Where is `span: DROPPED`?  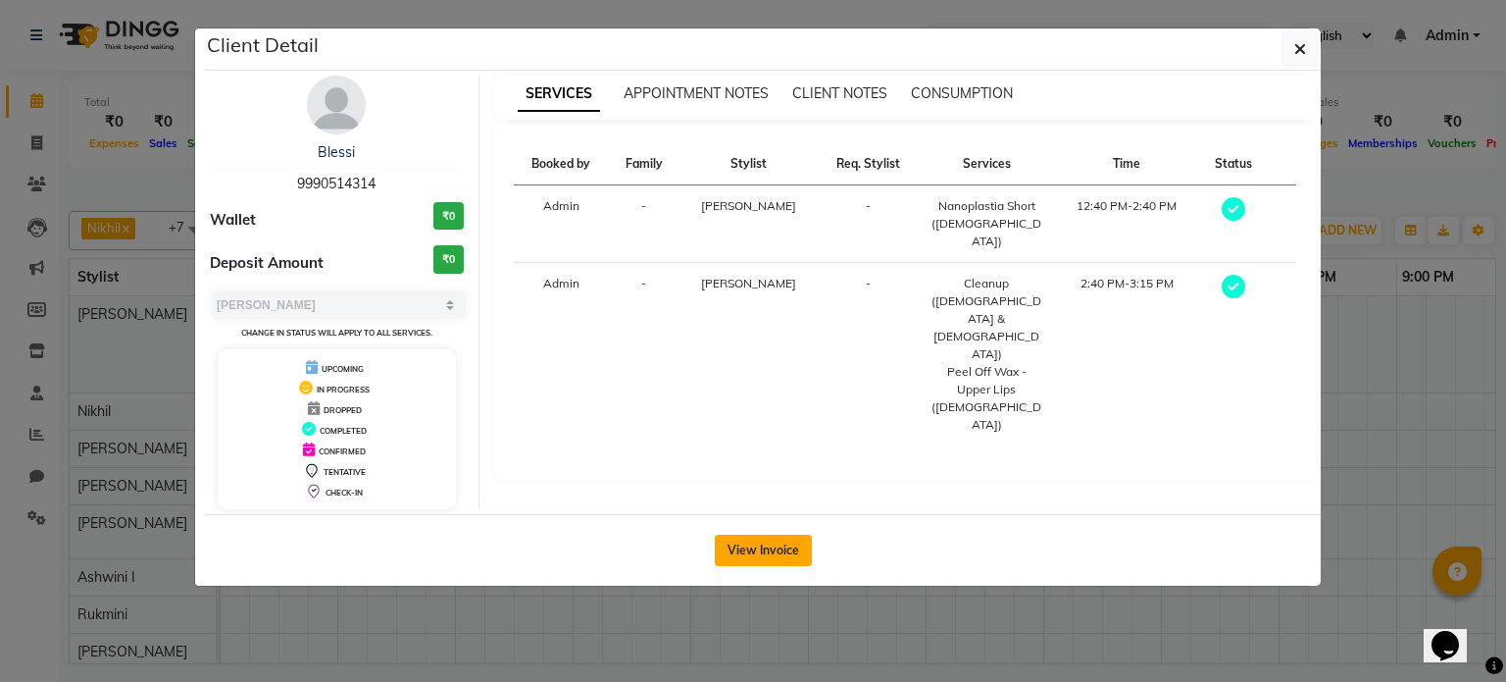 span: DROPPED is located at coordinates (342, 410).